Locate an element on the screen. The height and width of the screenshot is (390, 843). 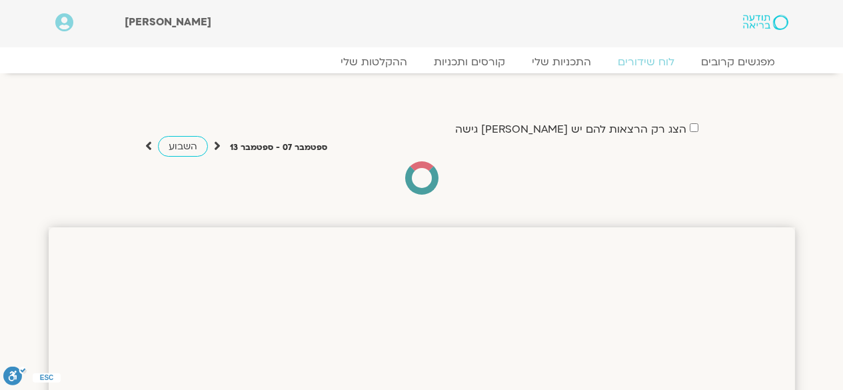
a: לוח שידורים is located at coordinates (646, 62).